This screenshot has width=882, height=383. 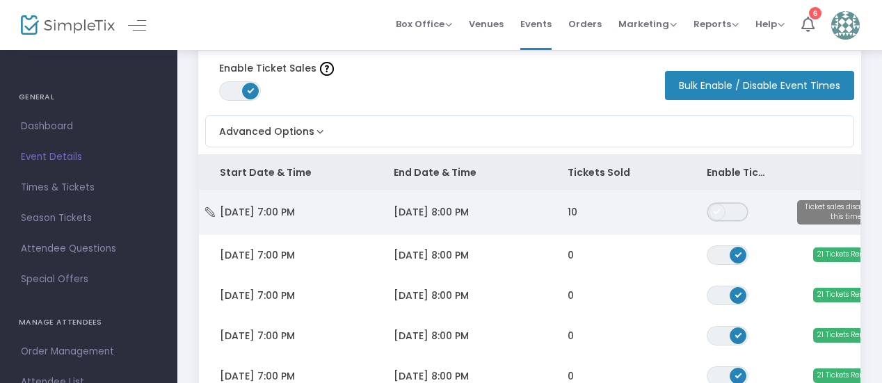 I want to click on img: question-mark, so click(x=327, y=69).